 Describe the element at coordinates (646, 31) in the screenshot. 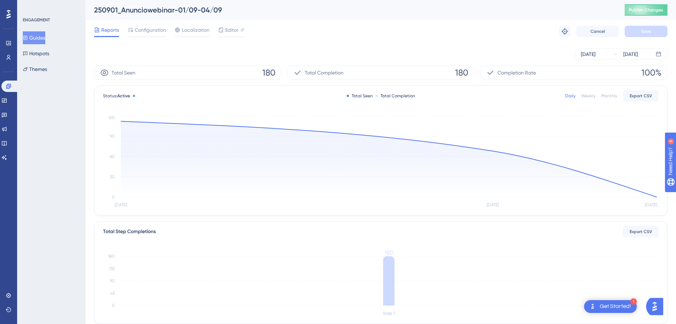

I see `span: Save` at that location.